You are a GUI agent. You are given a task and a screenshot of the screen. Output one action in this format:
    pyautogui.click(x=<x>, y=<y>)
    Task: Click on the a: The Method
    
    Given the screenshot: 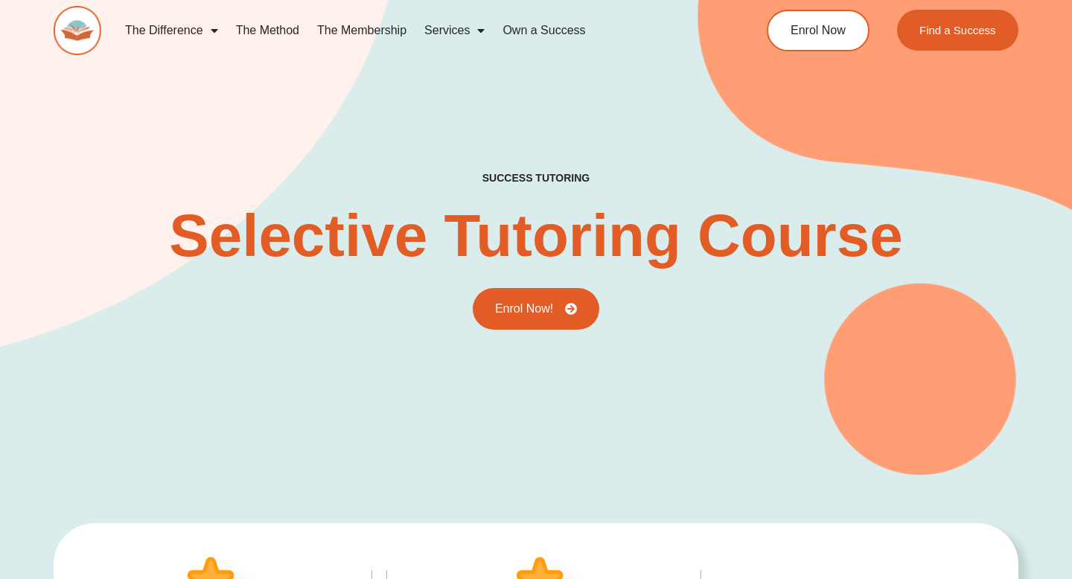 What is the action you would take?
    pyautogui.click(x=267, y=31)
    